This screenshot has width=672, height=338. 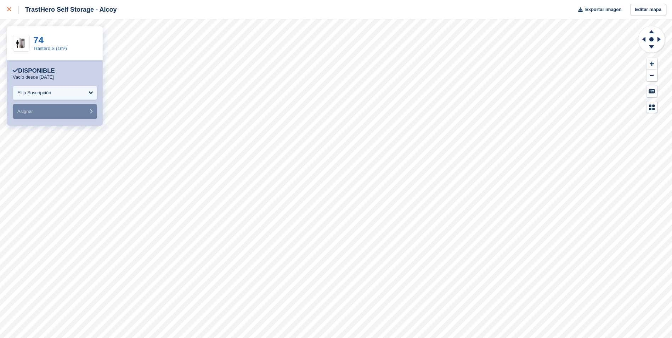 What do you see at coordinates (25, 111) in the screenshot?
I see `span: Asignar` at bounding box center [25, 111].